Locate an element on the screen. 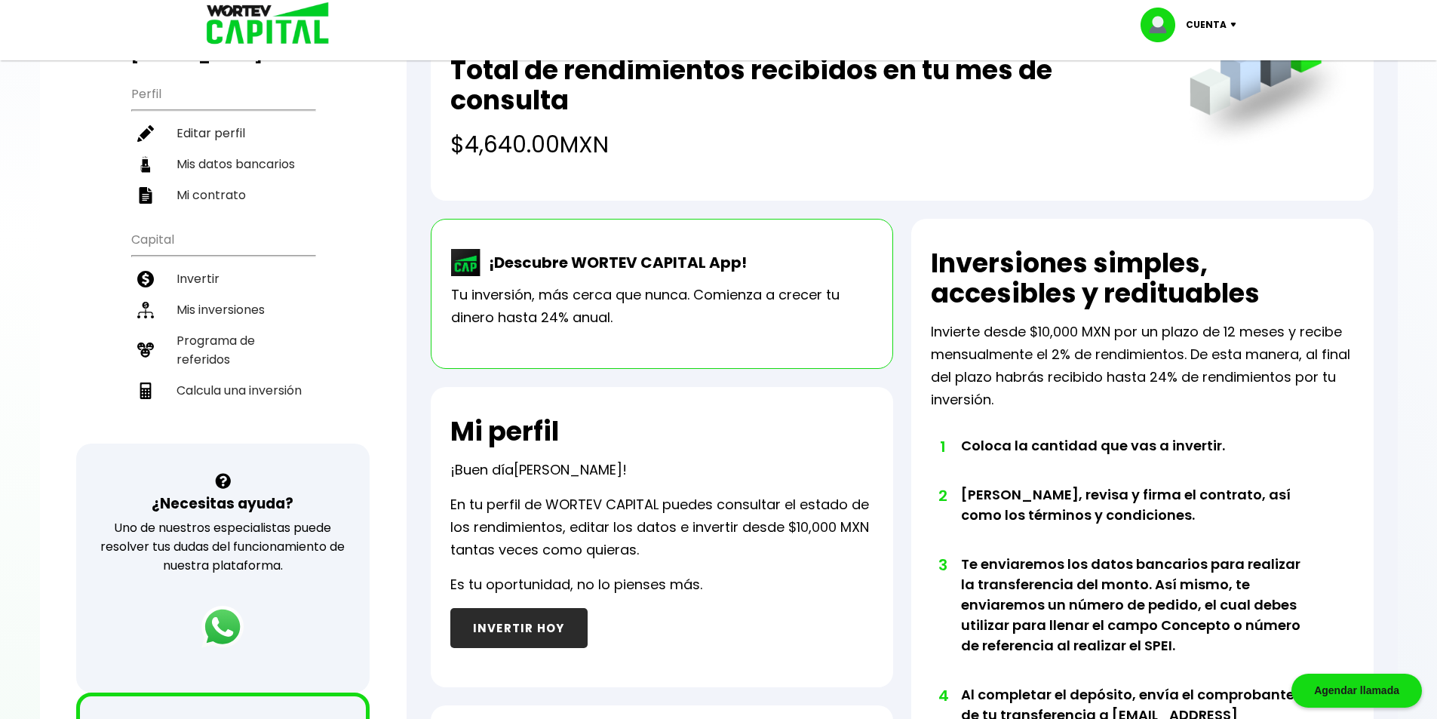 The width and height of the screenshot is (1437, 719). p: ¡Buen día ! is located at coordinates (538, 470).